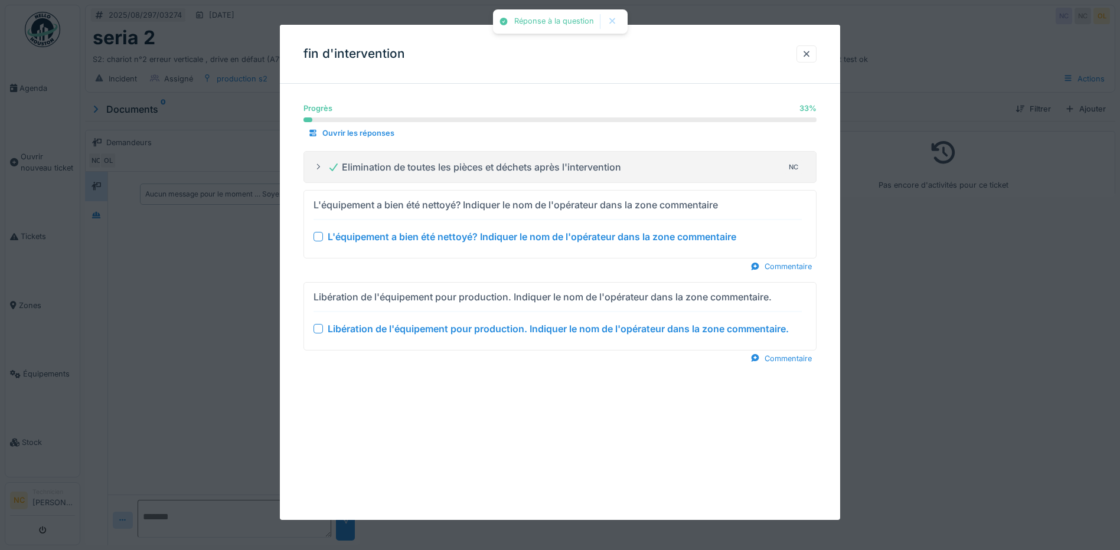  What do you see at coordinates (560, 316) in the screenshot?
I see `summary: Libération de l'équipement pour production. Indiquer le nom de l'opérateur dans la zone commentai...` at bounding box center [560, 316].